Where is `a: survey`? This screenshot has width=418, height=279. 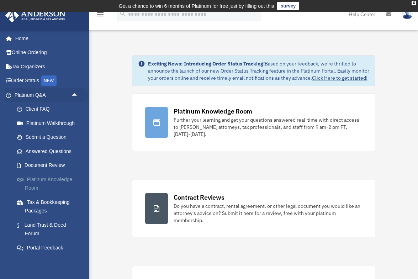 a: survey is located at coordinates (288, 6).